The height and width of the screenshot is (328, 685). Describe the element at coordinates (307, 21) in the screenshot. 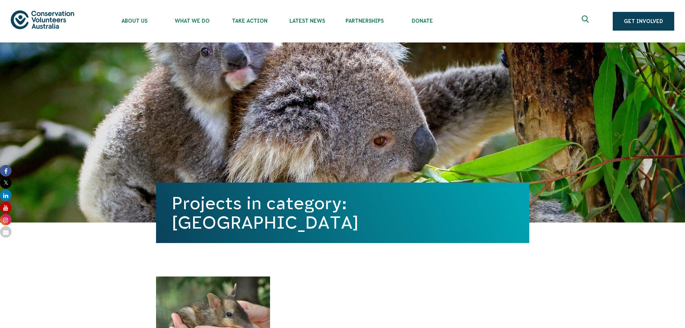

I see `span: Latest News` at that location.